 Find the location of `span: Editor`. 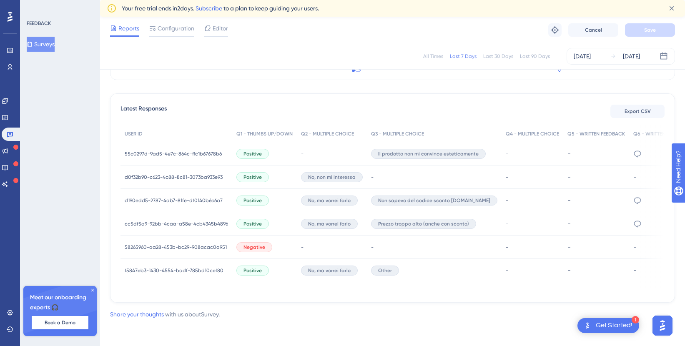

span: Editor is located at coordinates (220, 28).